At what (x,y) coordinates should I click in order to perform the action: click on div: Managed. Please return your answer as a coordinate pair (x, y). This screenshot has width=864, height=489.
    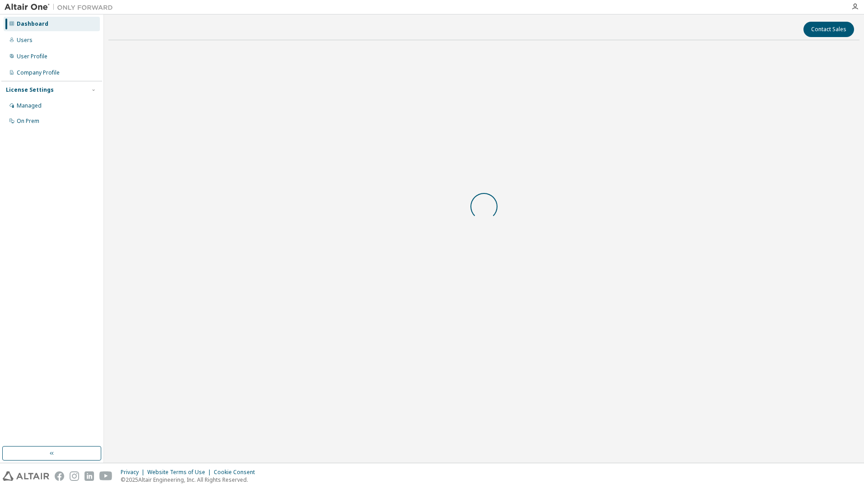
    Looking at the image, I should click on (29, 106).